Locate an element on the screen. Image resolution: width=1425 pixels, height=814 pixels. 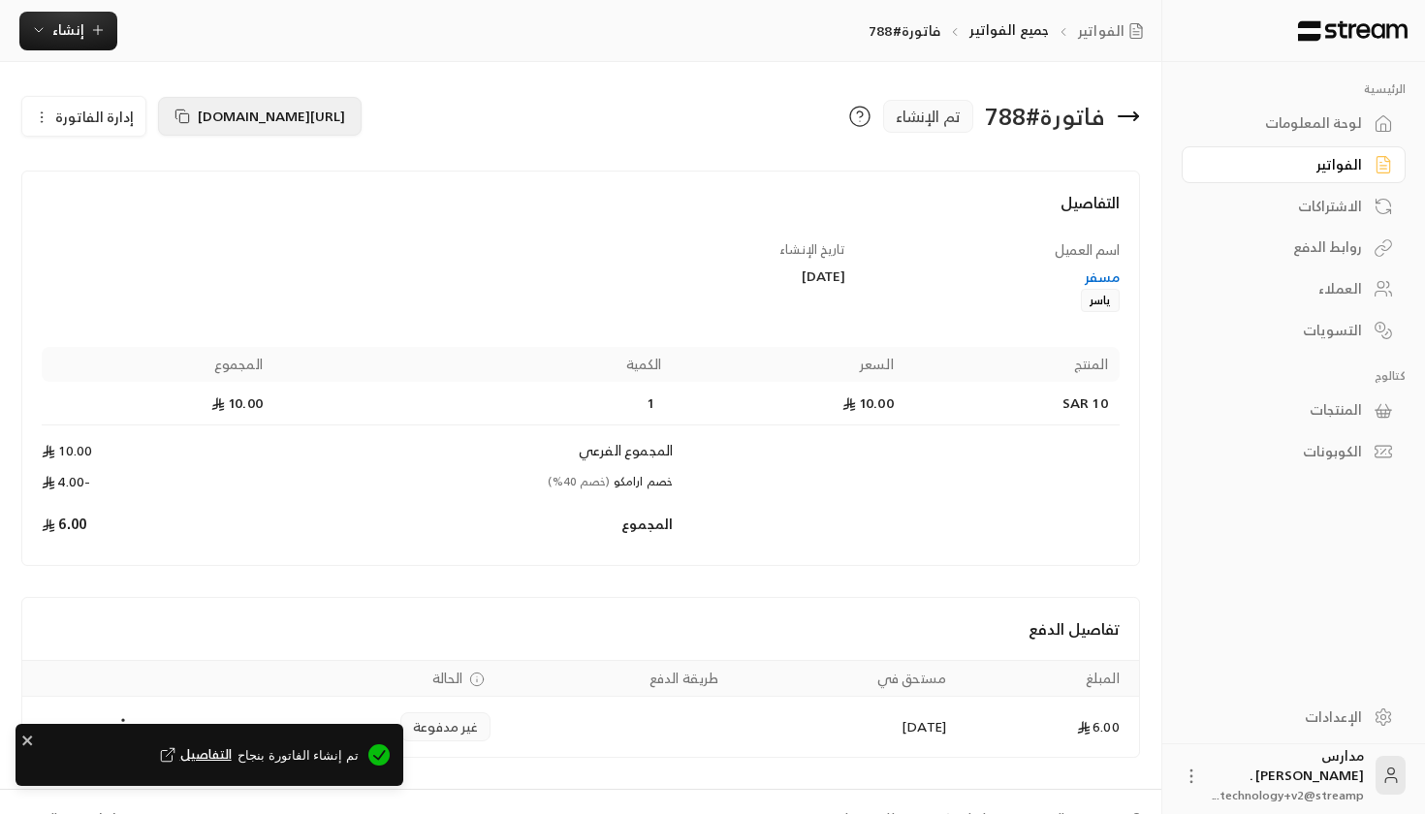
table: Products is located at coordinates (581, 446).